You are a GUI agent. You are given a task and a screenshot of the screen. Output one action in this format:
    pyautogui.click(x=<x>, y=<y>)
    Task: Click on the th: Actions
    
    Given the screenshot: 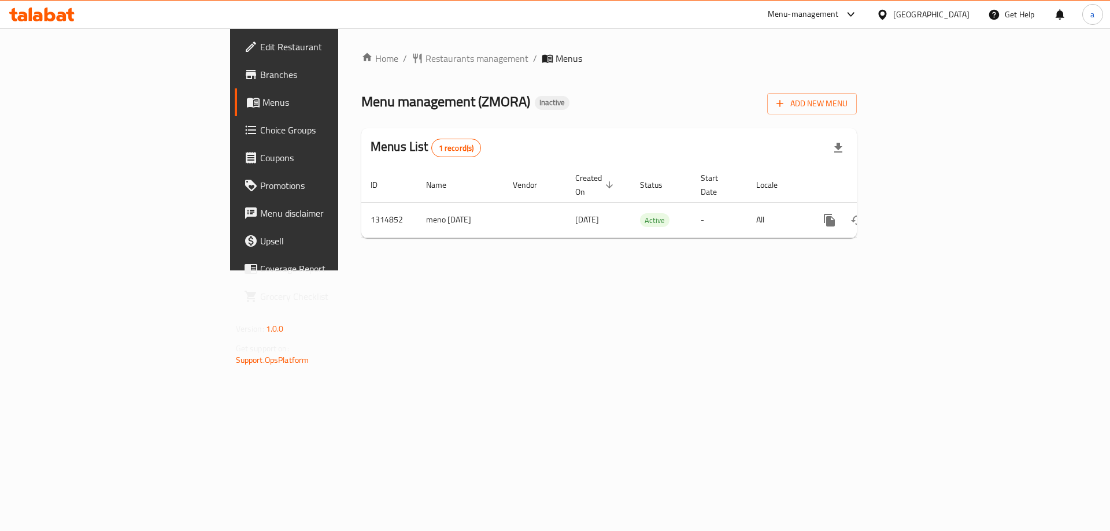 What is the action you would take?
    pyautogui.click(x=871, y=185)
    